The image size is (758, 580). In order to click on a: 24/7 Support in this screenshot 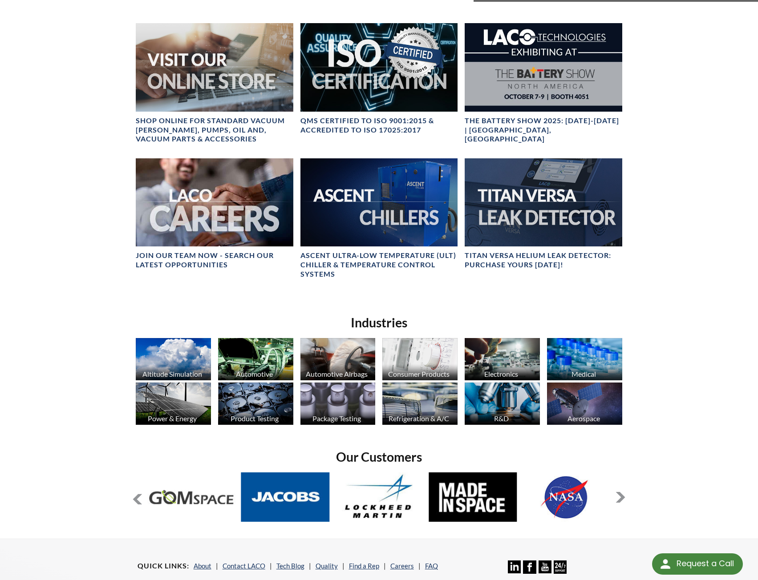, I will do `click(560, 572)`.